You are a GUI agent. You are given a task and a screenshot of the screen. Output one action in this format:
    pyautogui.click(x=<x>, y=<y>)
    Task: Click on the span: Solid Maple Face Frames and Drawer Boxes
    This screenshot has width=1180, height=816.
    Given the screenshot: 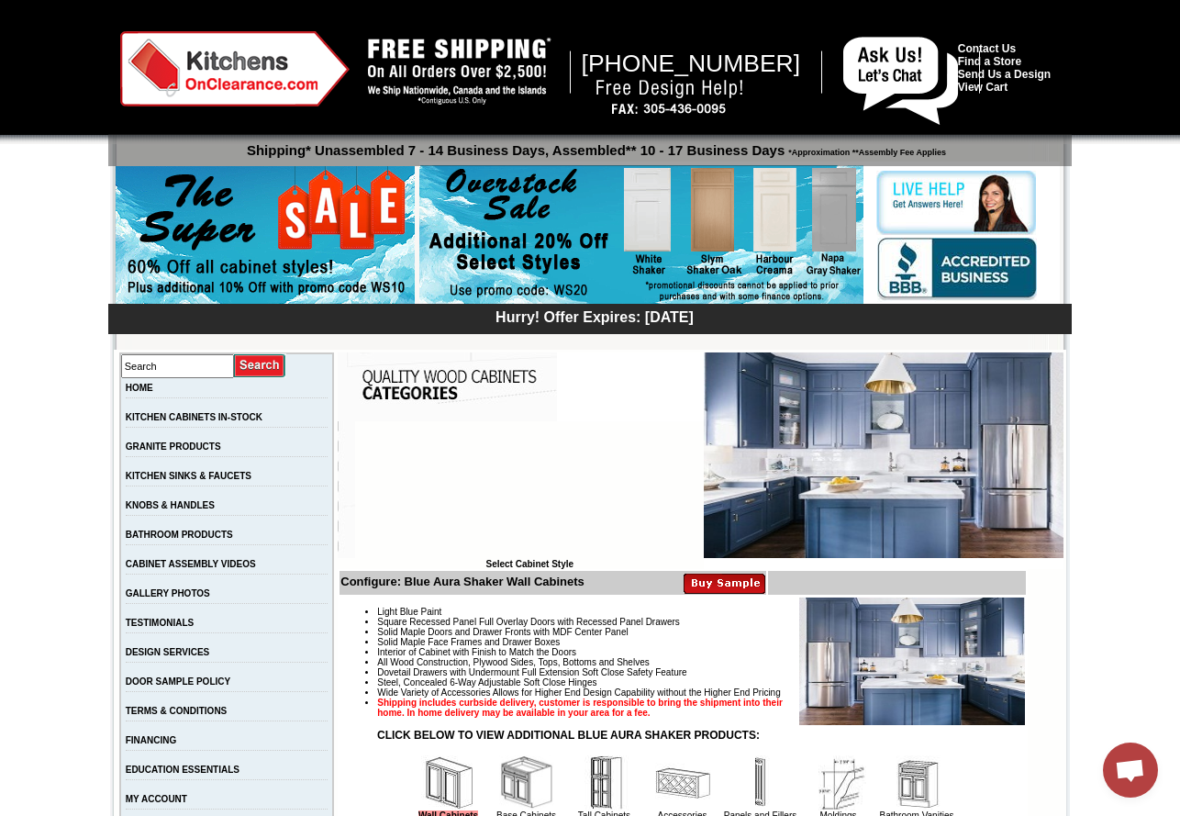 What is the action you would take?
    pyautogui.click(x=468, y=641)
    